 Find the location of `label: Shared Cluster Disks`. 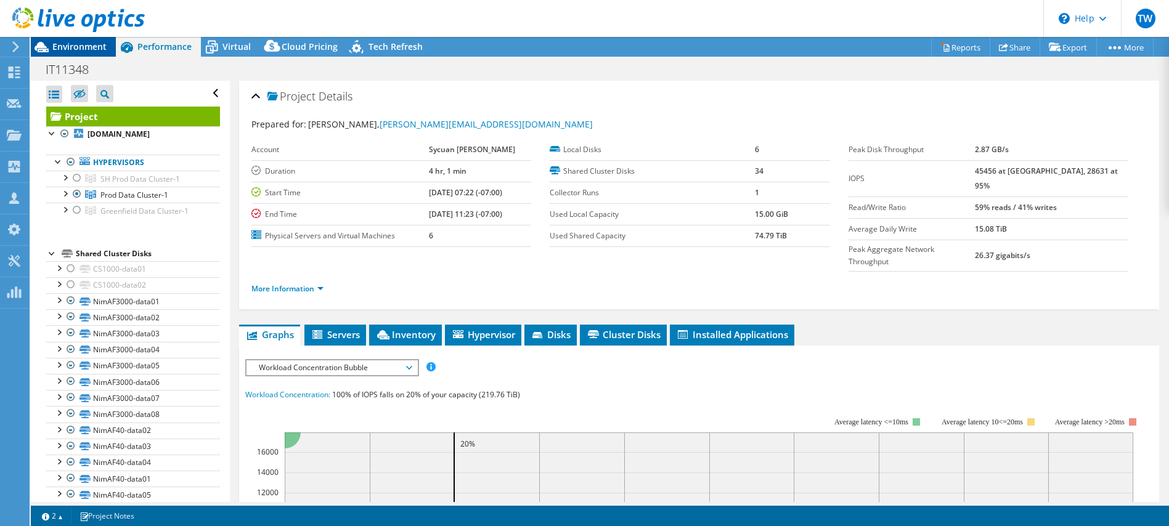

label: Shared Cluster Disks is located at coordinates (652, 171).